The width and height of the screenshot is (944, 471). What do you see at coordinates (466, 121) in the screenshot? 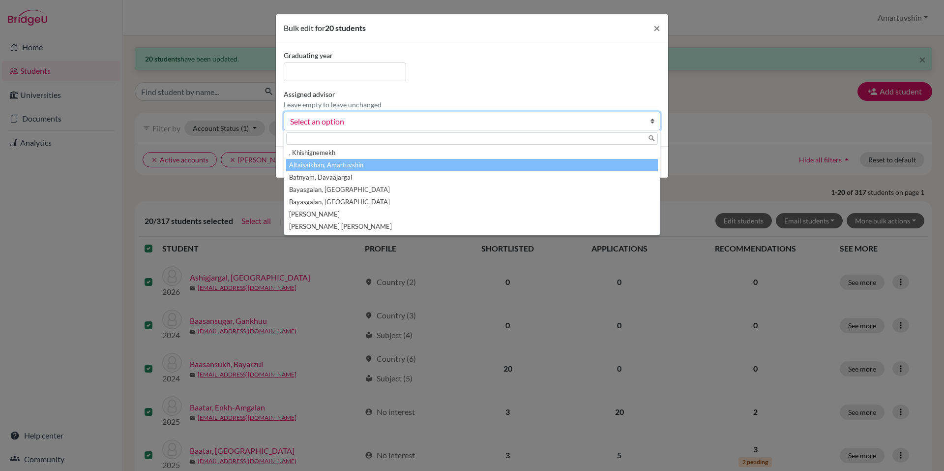
I see `span: Select an option` at bounding box center [466, 121].